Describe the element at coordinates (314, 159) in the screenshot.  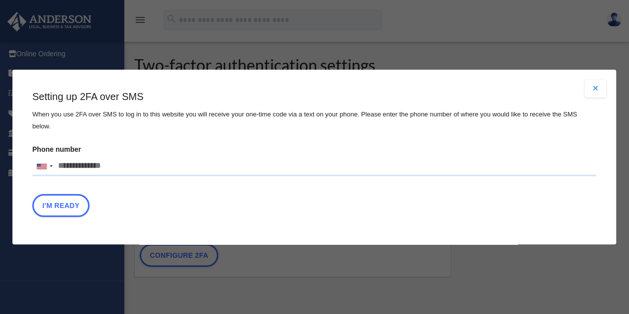
I see `label: Phone number` at that location.